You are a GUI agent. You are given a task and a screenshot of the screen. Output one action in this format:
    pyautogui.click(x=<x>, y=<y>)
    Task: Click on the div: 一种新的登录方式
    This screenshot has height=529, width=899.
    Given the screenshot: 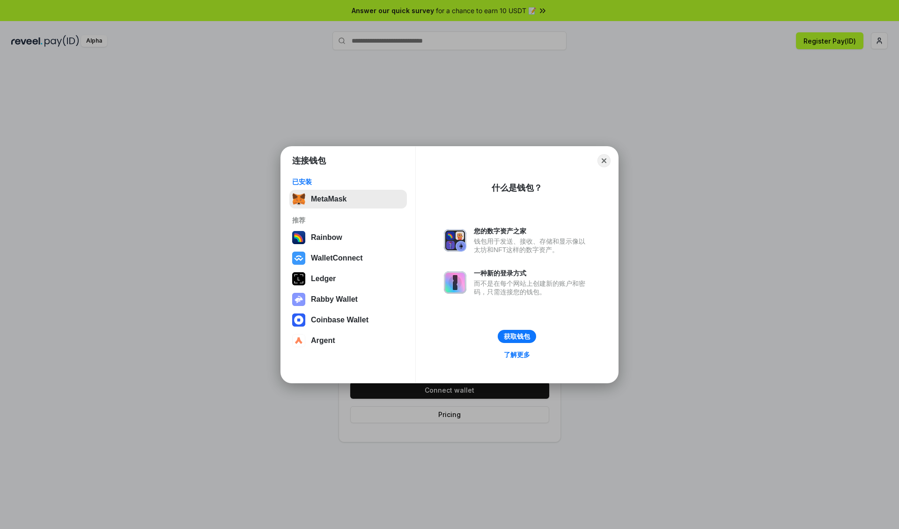 What is the action you would take?
    pyautogui.click(x=532, y=273)
    